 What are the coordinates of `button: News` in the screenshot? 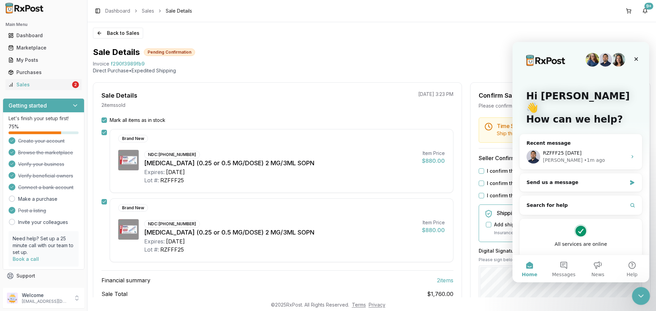 It's located at (85, 227).